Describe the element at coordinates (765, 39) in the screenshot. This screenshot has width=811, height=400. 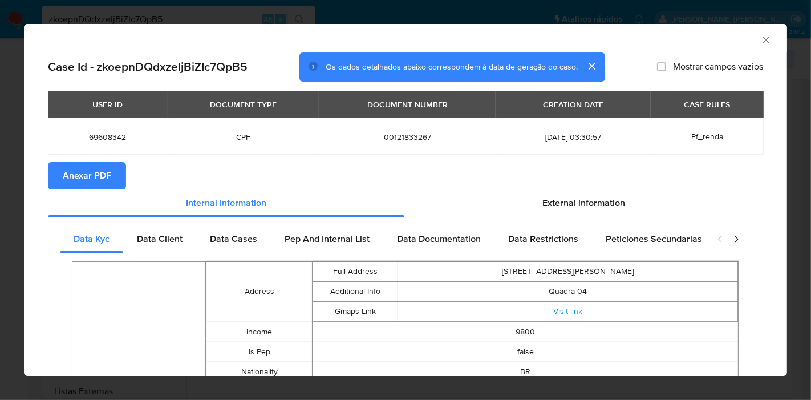
I see `button: Fechar a janela` at that location.